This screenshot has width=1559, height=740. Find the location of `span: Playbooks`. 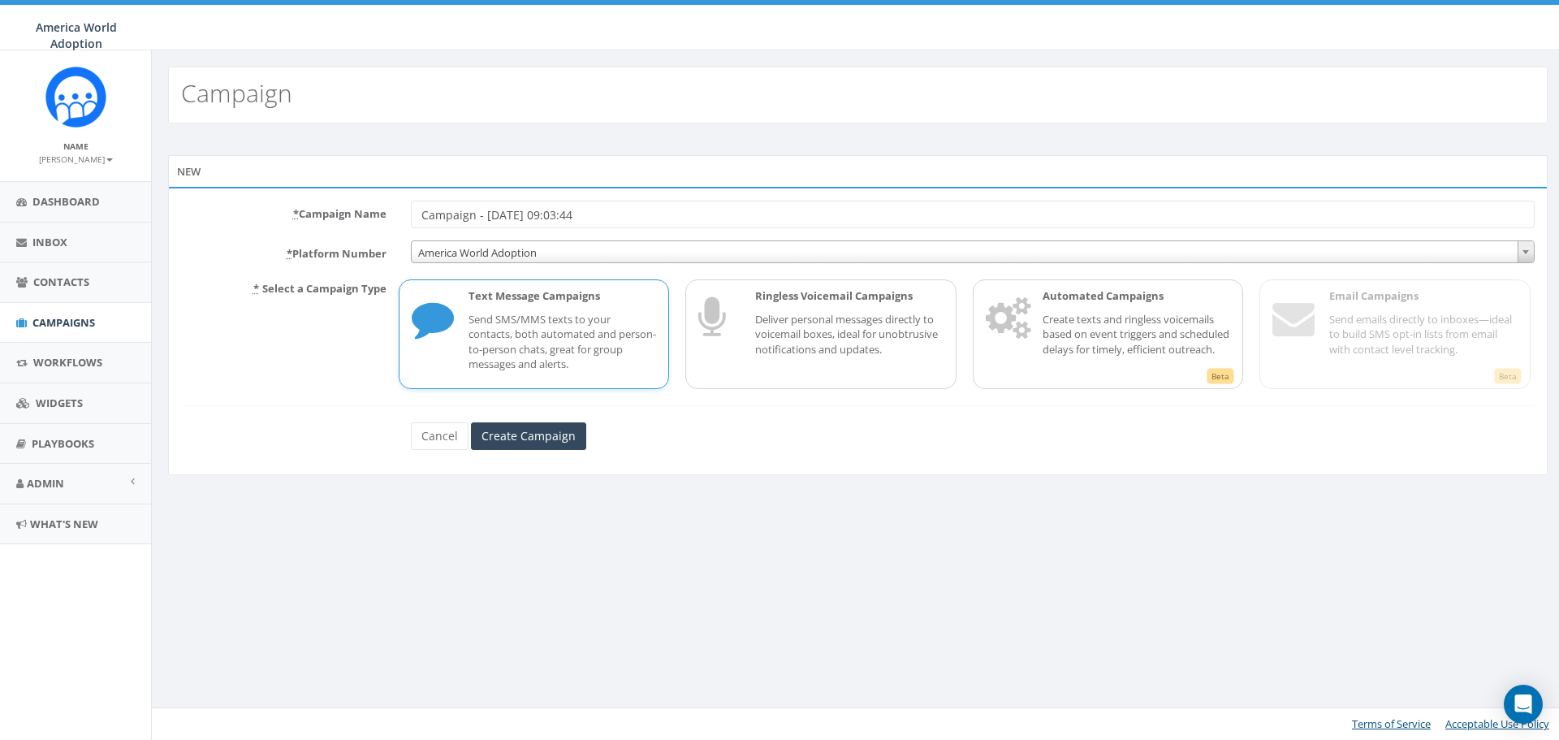

span: Playbooks is located at coordinates (63, 443).